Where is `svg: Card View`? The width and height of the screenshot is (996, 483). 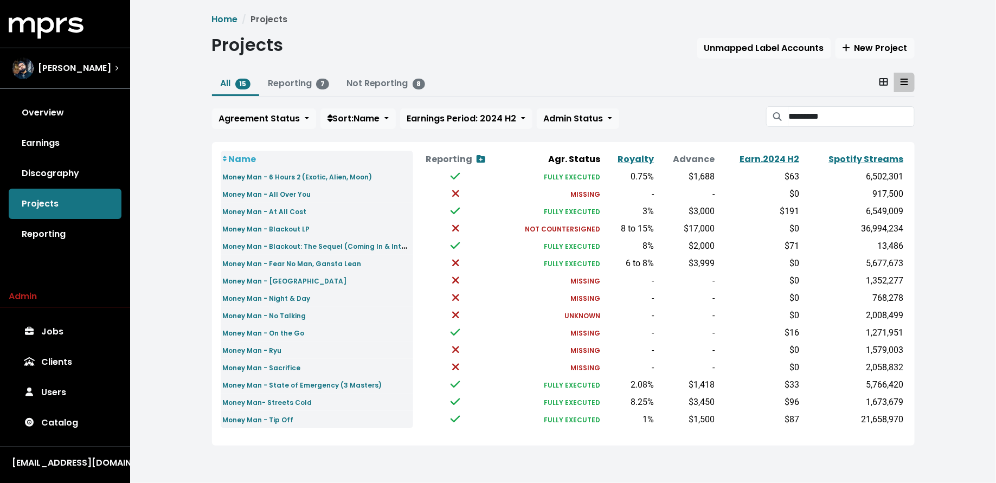
svg: Card View is located at coordinates (884, 82).